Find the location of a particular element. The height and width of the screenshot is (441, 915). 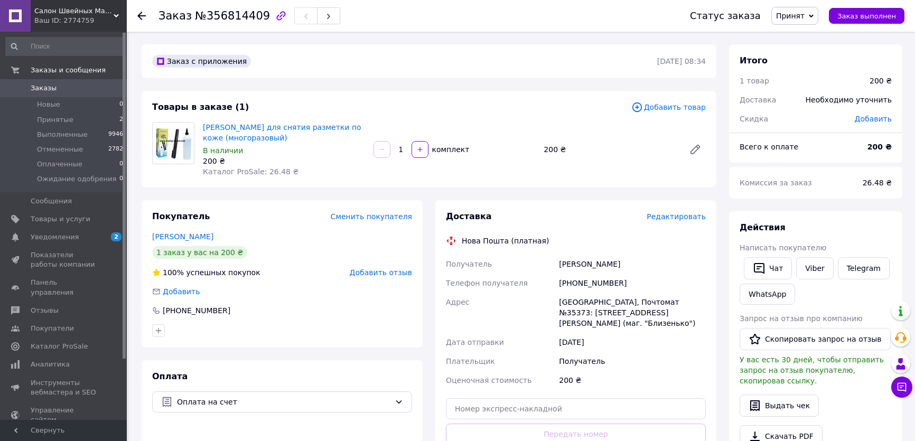

span: Показатели работы компании is located at coordinates (64, 260).